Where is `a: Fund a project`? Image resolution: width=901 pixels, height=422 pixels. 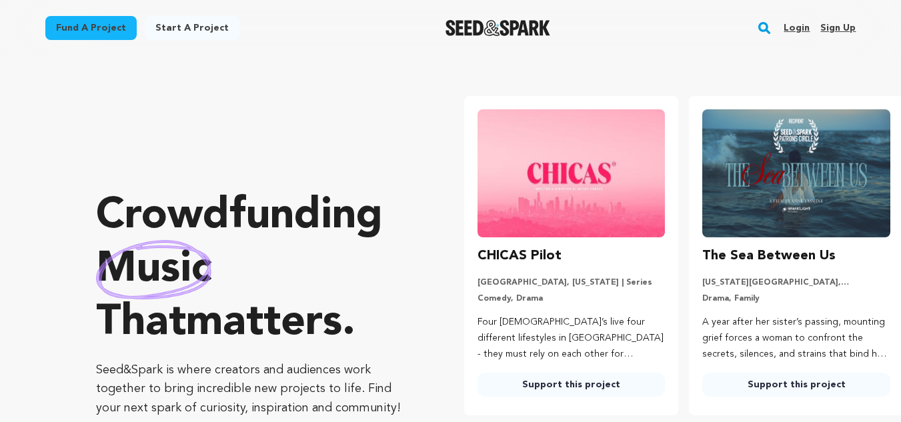
a: Fund a project is located at coordinates (91, 28).